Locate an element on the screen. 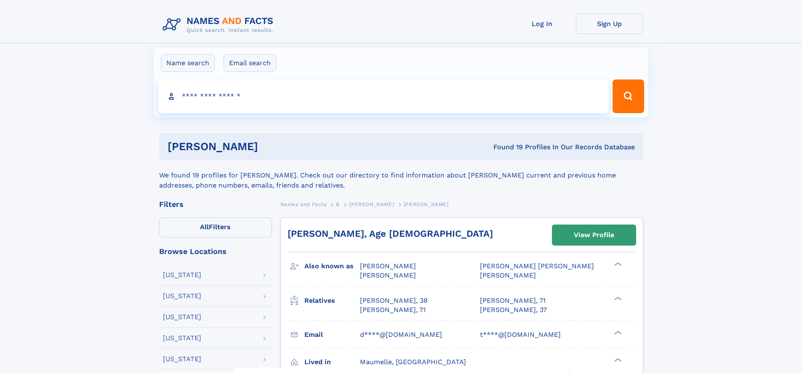 The width and height of the screenshot is (802, 373). div: Browse Locations is located at coordinates (216, 252).